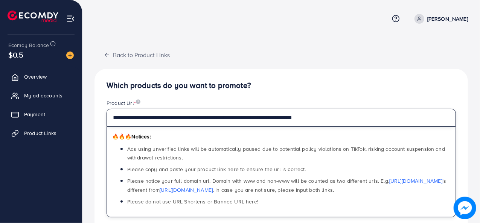 This screenshot has height=223, width=480. What do you see at coordinates (41, 114) in the screenshot?
I see `a: Payment` at bounding box center [41, 114].